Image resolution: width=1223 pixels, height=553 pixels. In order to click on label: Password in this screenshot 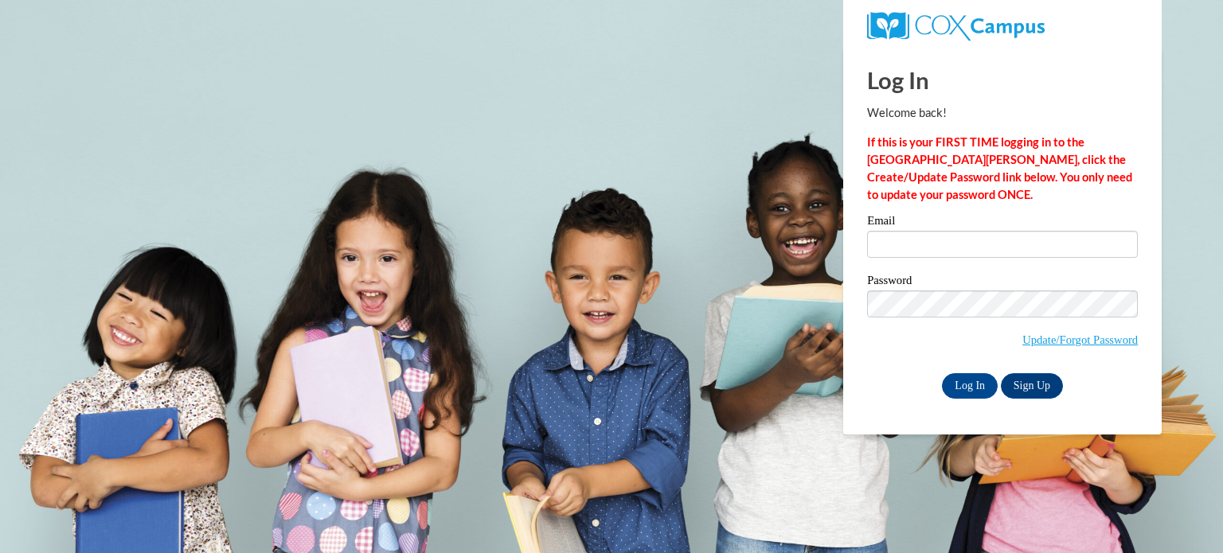, I will do `click(1003, 283)`.